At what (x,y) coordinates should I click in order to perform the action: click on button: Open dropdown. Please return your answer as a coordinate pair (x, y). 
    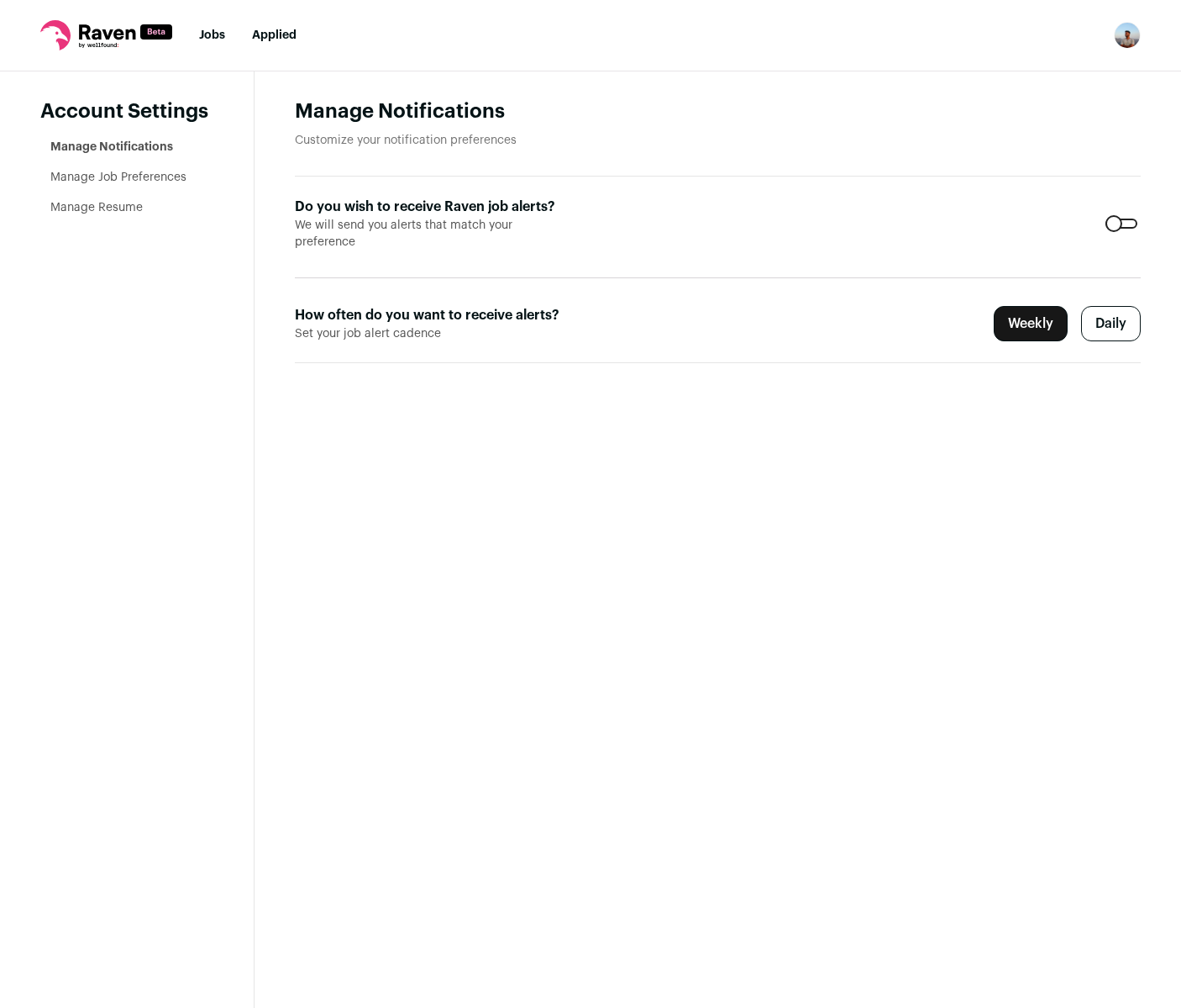
    Looking at the image, I should click on (1127, 35).